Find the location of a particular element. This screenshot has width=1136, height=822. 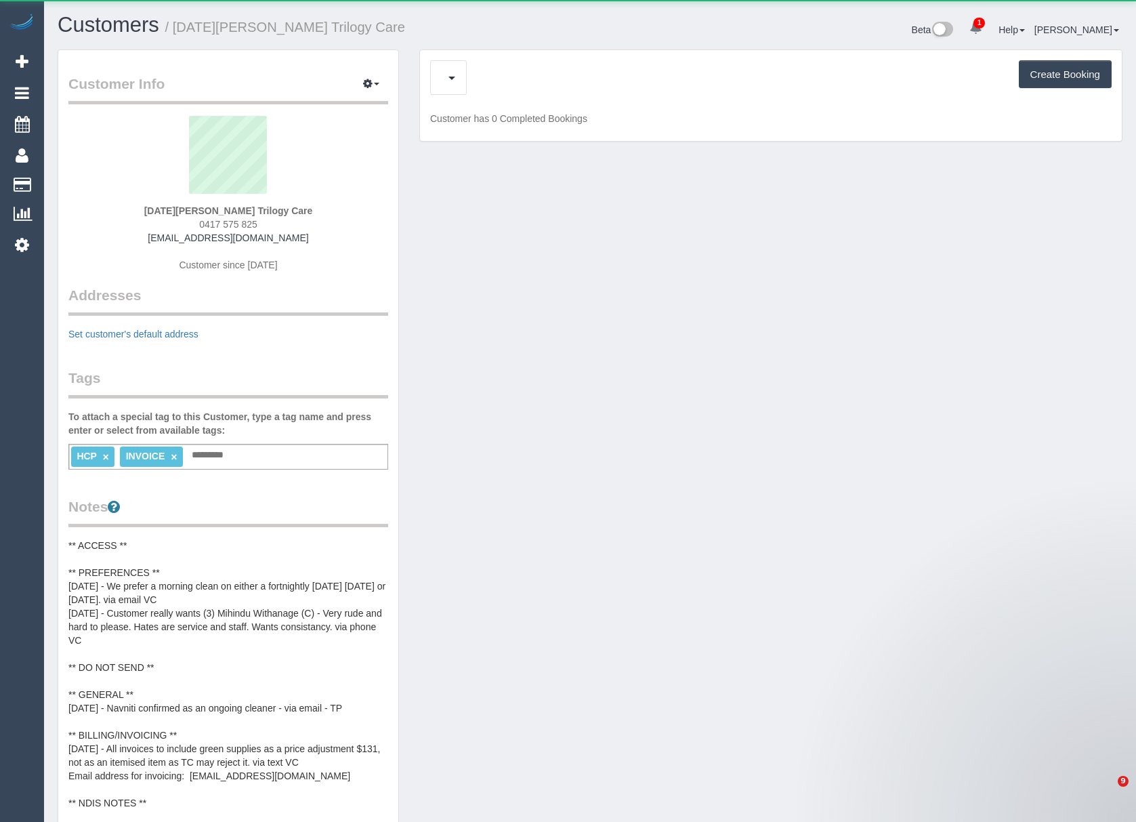

a: Beta is located at coordinates (933, 30).